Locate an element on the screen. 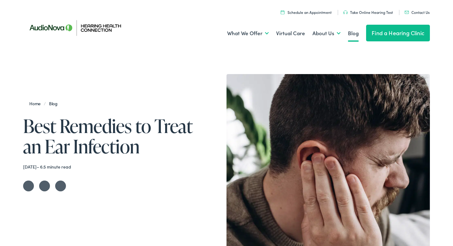 This screenshot has height=246, width=453. a: Share on Twitter is located at coordinates (28, 185).